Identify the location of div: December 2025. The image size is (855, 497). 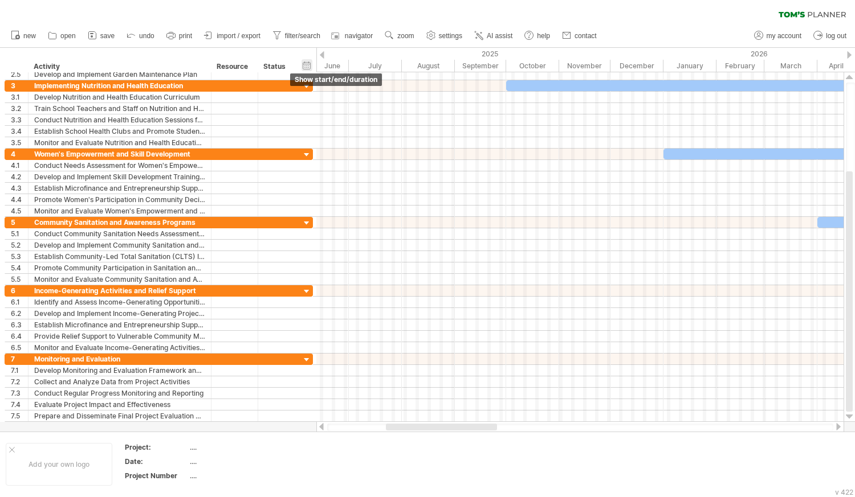
(636, 66).